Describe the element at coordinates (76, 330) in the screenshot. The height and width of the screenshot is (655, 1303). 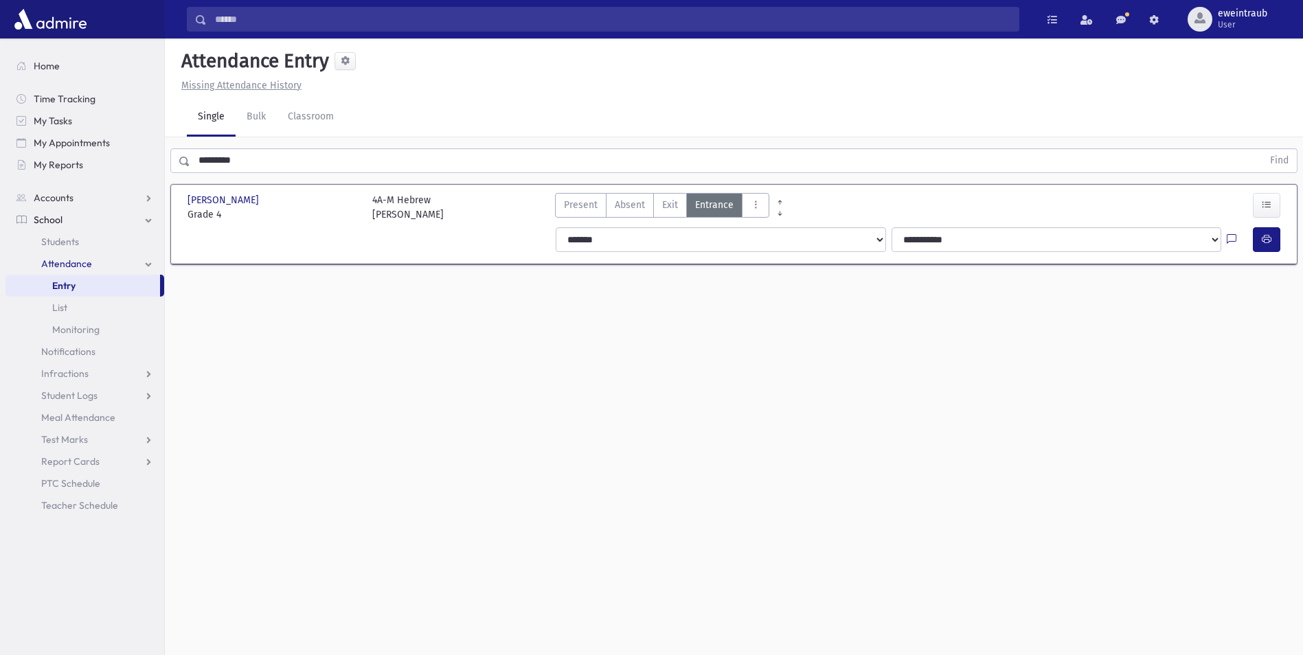
I see `span: Monitoring` at that location.